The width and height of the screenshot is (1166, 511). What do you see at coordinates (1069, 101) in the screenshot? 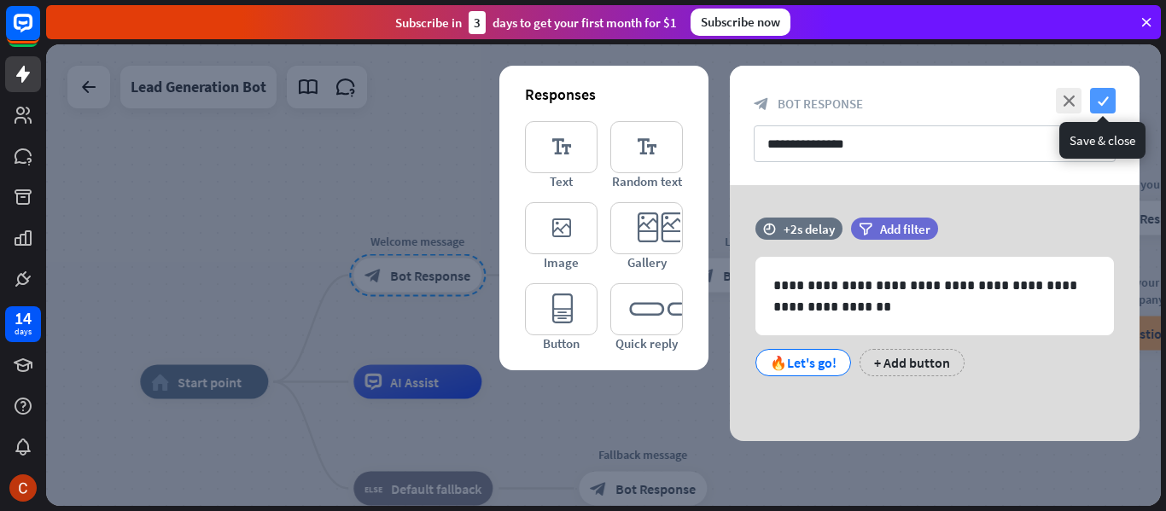
I see `i: close` at bounding box center [1069, 101].